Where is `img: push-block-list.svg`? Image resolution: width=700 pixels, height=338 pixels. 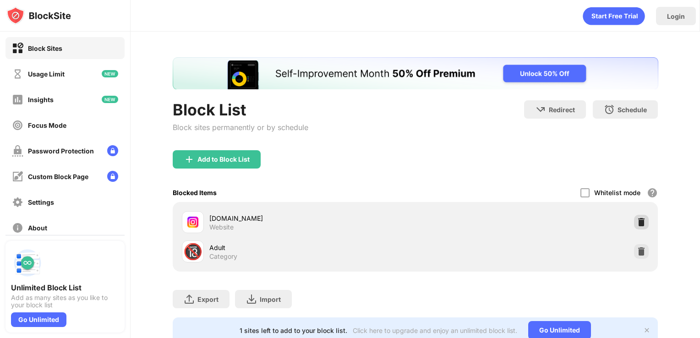
img: push-block-list.svg is located at coordinates (27, 263).